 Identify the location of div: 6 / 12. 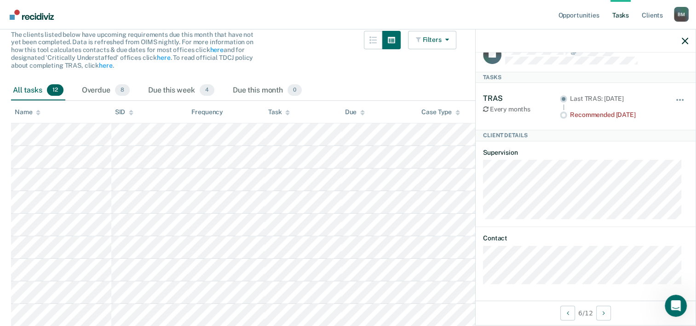
(586, 312).